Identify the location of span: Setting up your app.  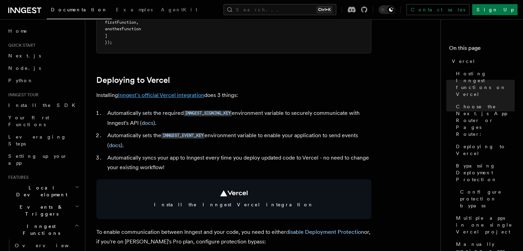
(38, 160).